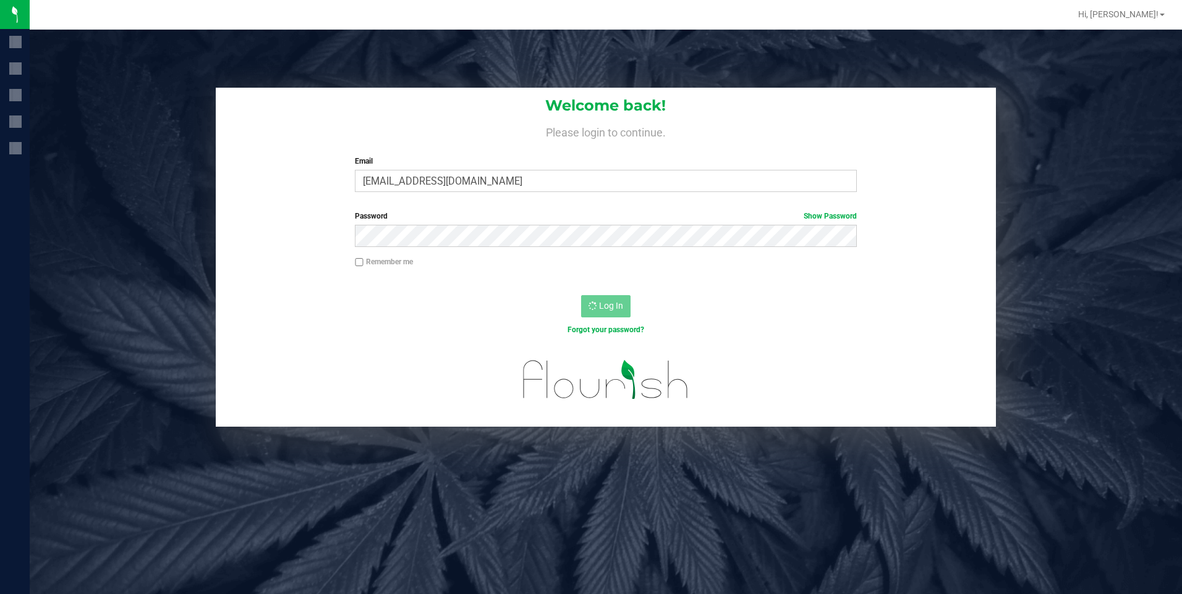 The image size is (1182, 594). What do you see at coordinates (359, 263) in the screenshot?
I see `input: Remember me` at bounding box center [359, 263].